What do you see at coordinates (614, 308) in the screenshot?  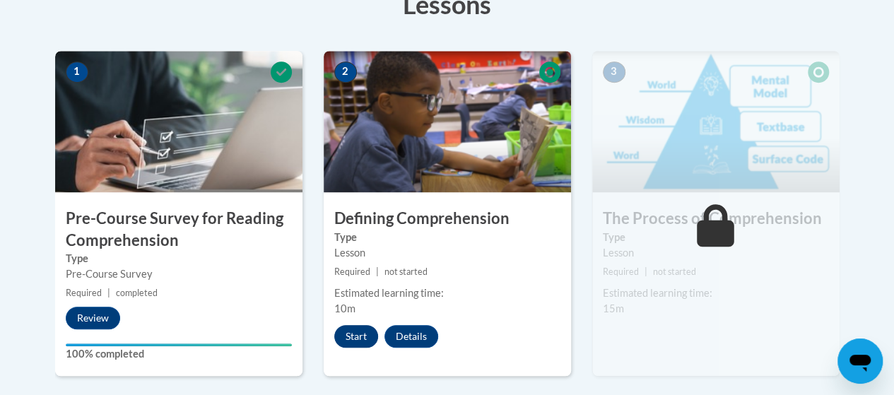 I see `span: 15m` at bounding box center [614, 308].